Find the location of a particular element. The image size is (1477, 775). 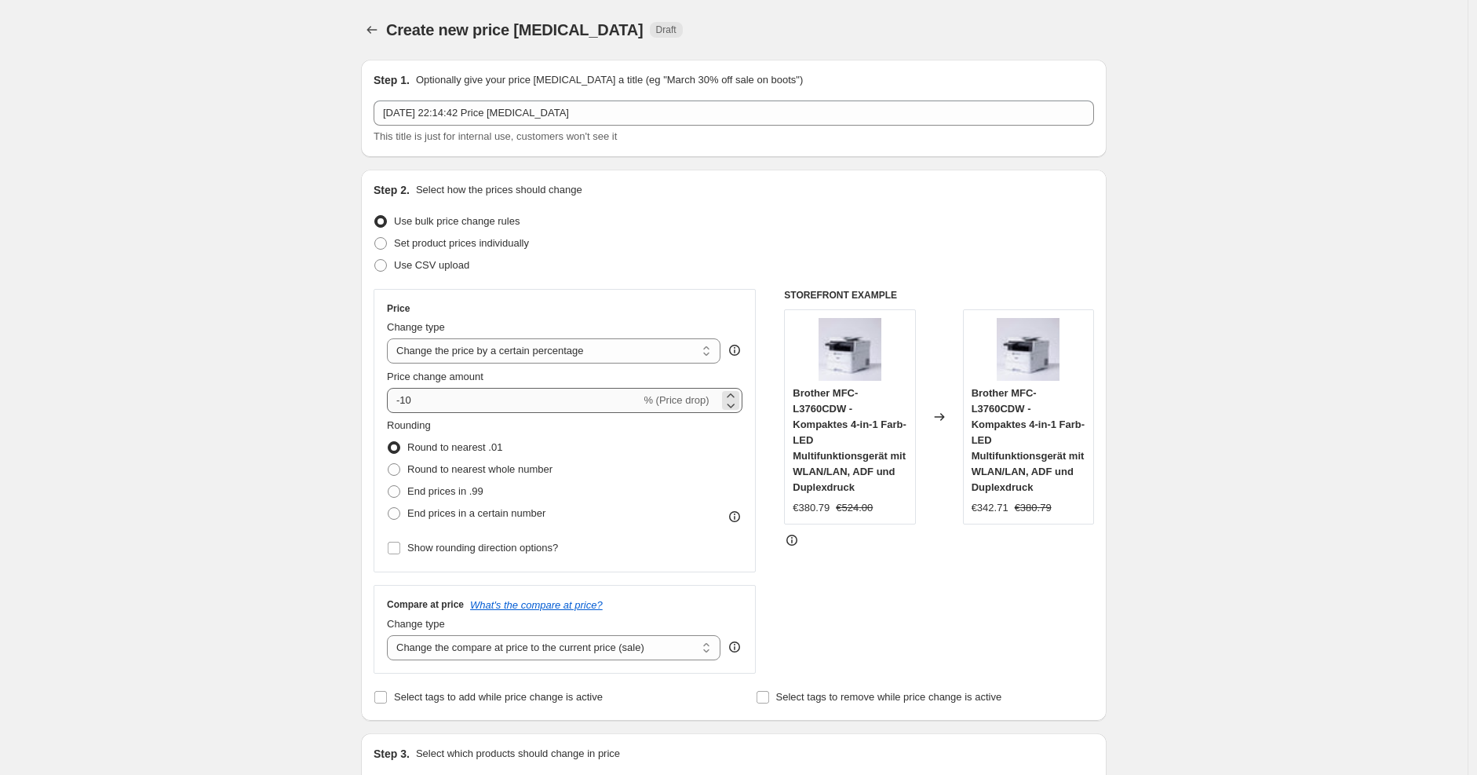

p: Select which products should change in price is located at coordinates (518, 754).